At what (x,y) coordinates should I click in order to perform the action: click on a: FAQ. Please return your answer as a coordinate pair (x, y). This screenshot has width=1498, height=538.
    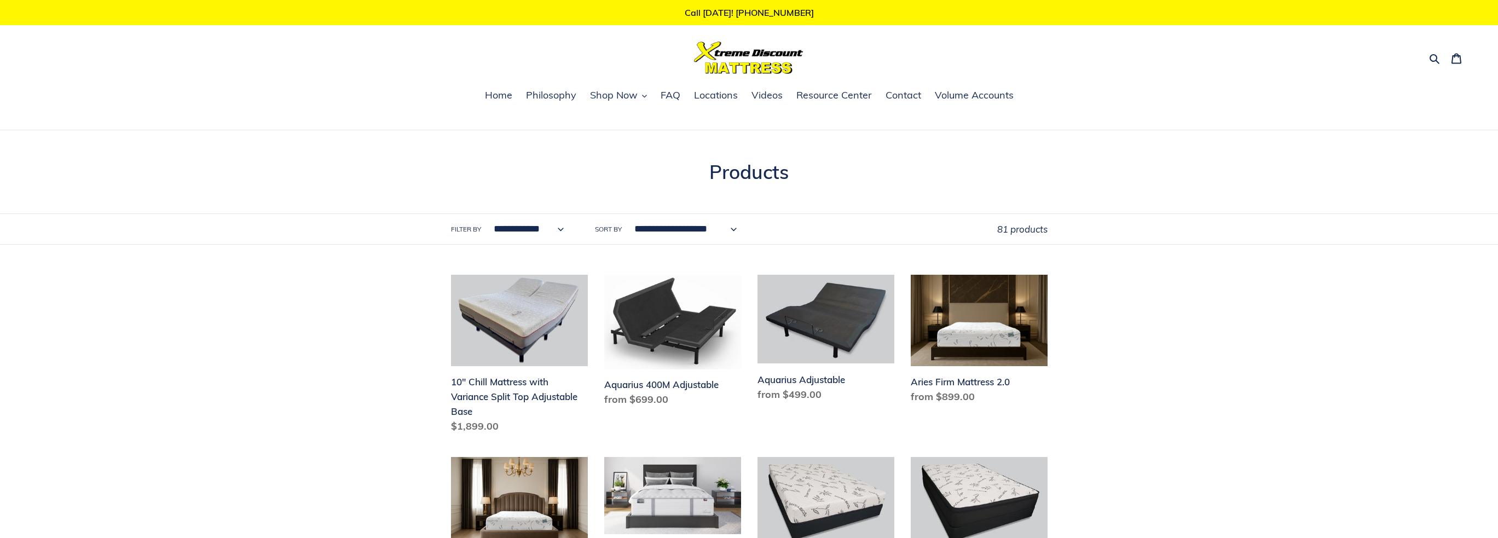
    Looking at the image, I should click on (670, 96).